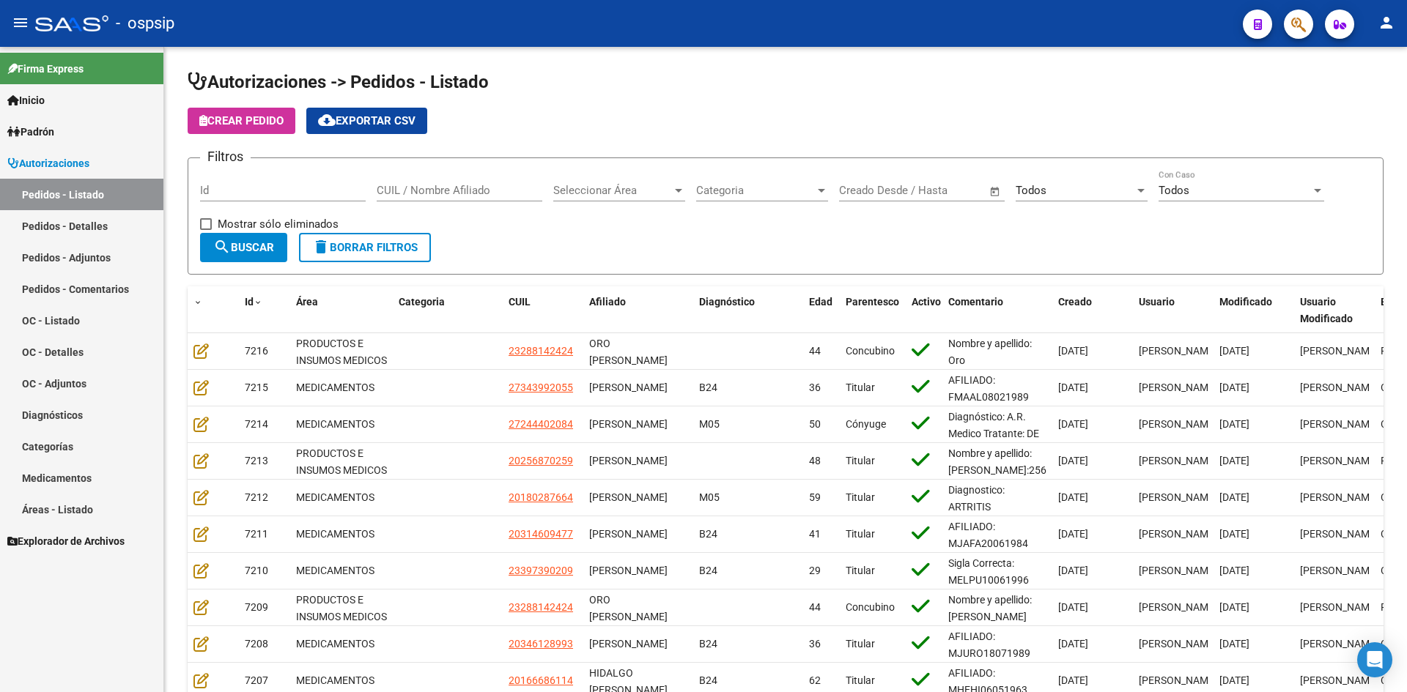 Image resolution: width=1407 pixels, height=692 pixels. Describe the element at coordinates (249, 302) in the screenshot. I see `span: Id` at that location.